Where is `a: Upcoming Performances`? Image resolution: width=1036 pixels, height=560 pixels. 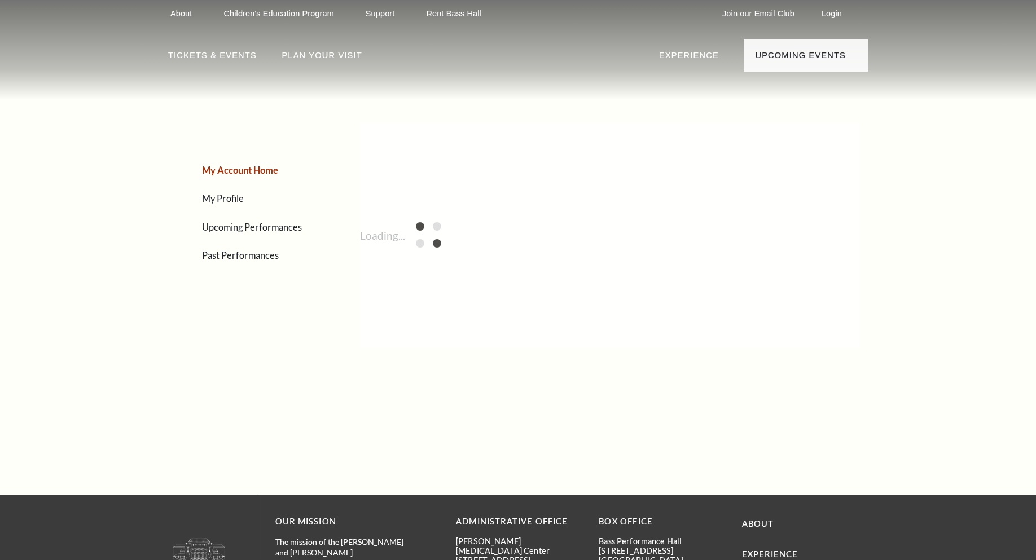
a: Upcoming Performances is located at coordinates (252, 227).